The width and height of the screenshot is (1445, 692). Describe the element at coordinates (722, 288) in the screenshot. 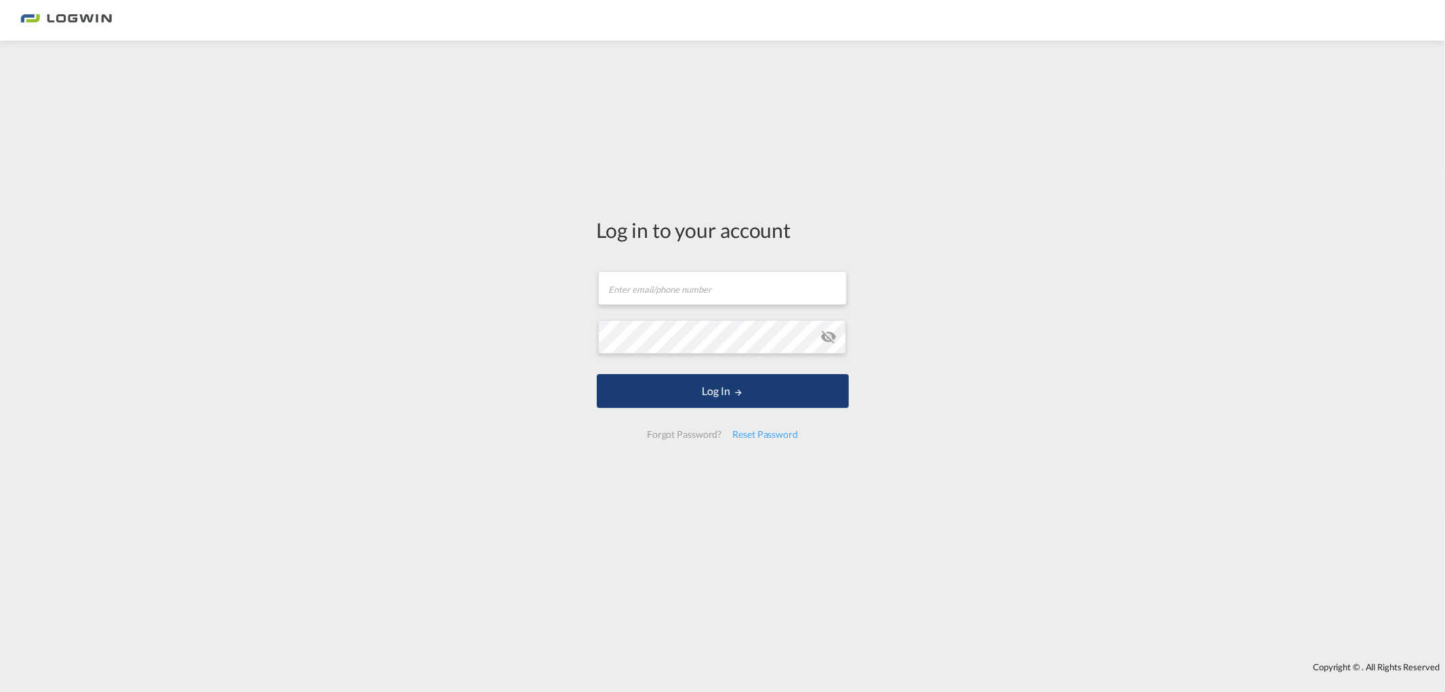

I see `input: Enter email/phone number` at that location.